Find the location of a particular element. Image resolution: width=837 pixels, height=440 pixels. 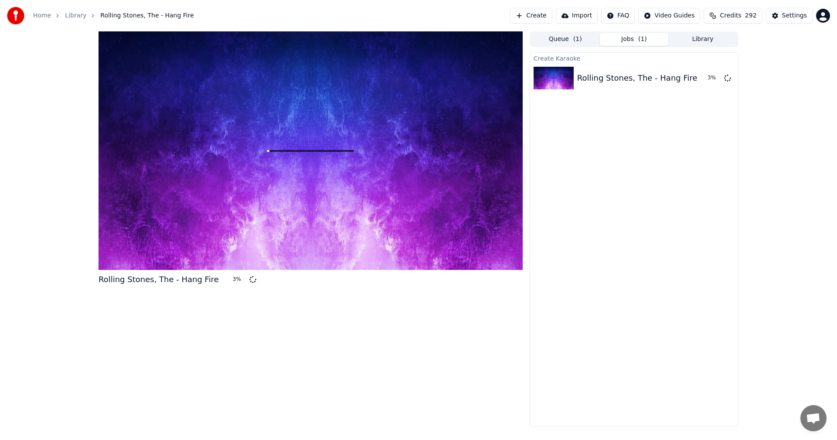

span: 292 is located at coordinates (750, 16).